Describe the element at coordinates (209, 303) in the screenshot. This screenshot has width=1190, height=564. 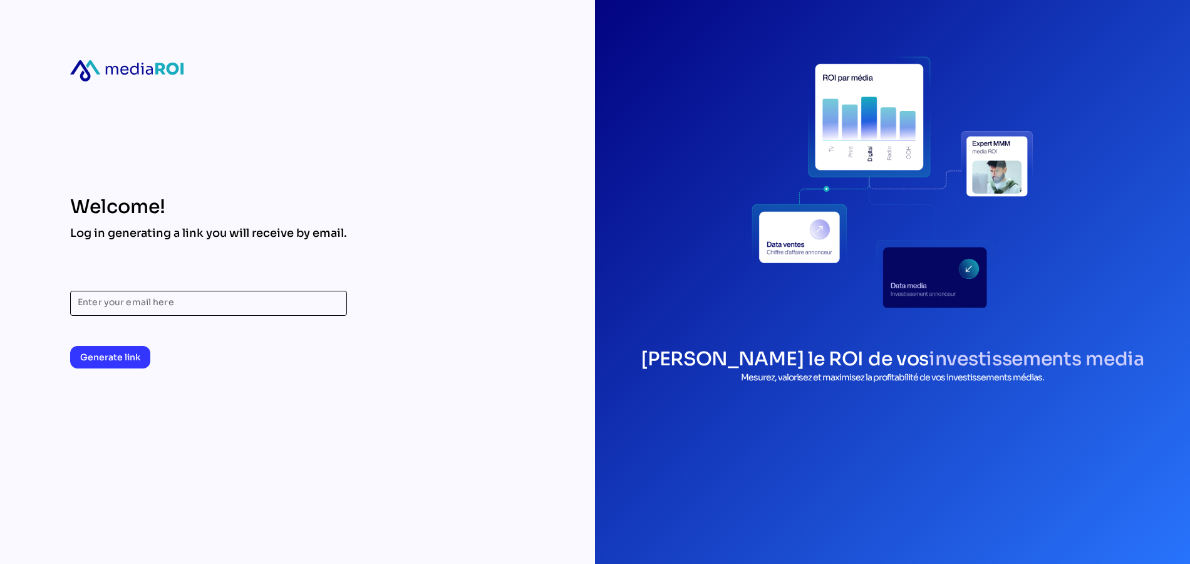
I see `input: Enter your email here` at that location.